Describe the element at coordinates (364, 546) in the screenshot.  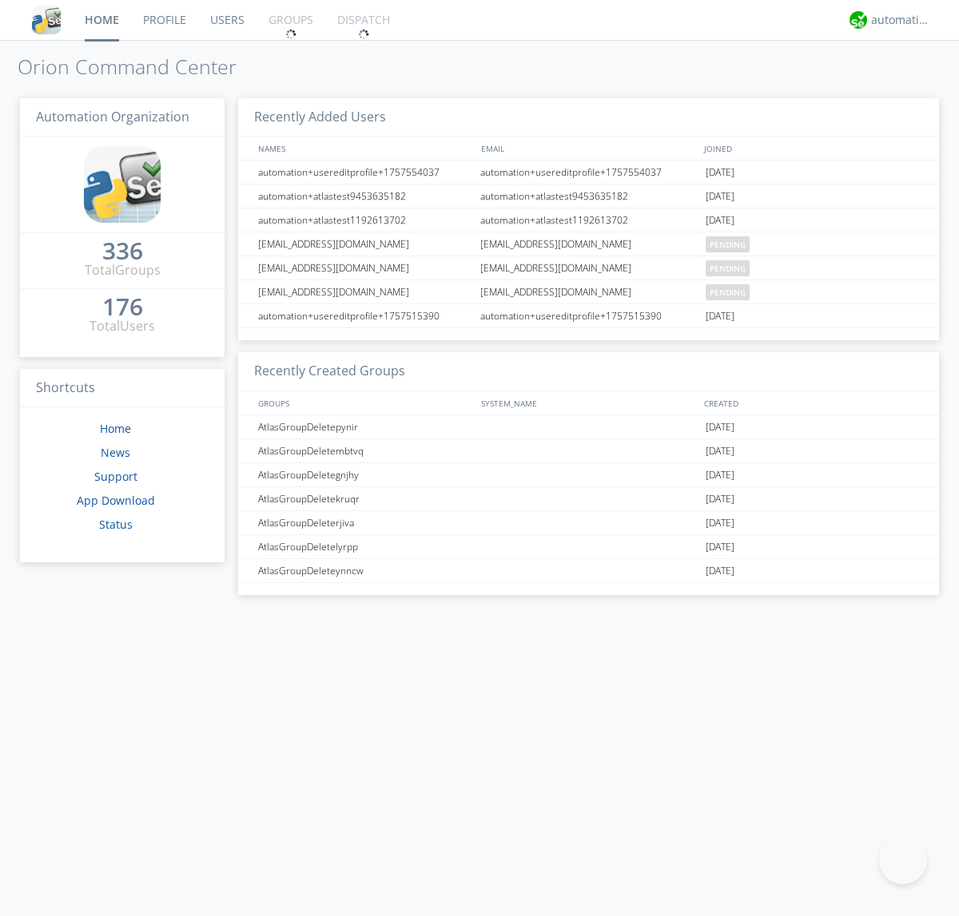
I see `div: AtlasGroupDeletelyrpp` at that location.